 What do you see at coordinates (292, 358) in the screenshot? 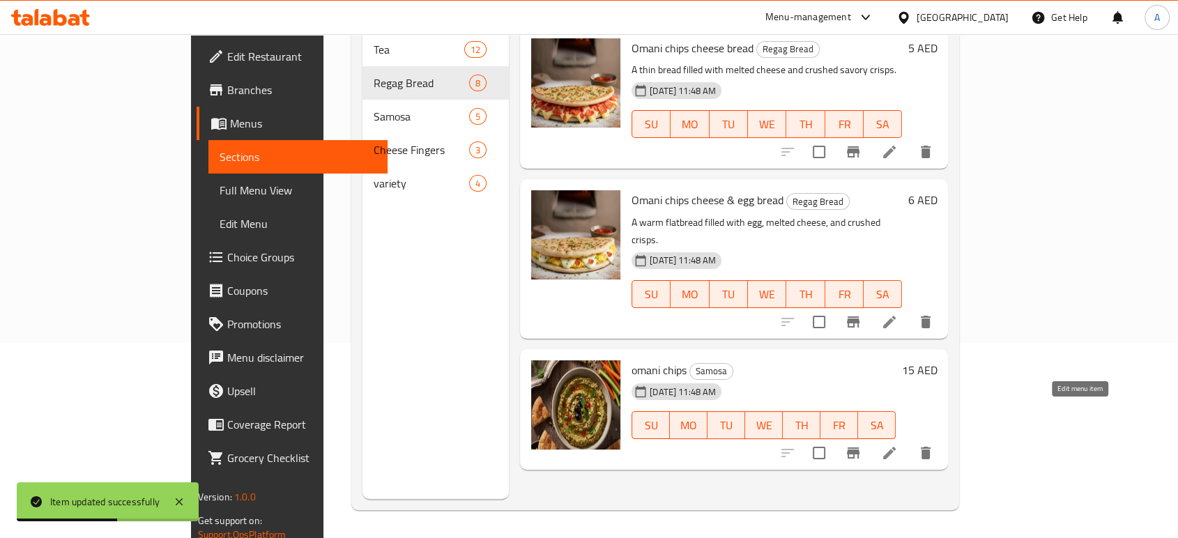
I see `a: Menu disclaimer` at bounding box center [292, 358].